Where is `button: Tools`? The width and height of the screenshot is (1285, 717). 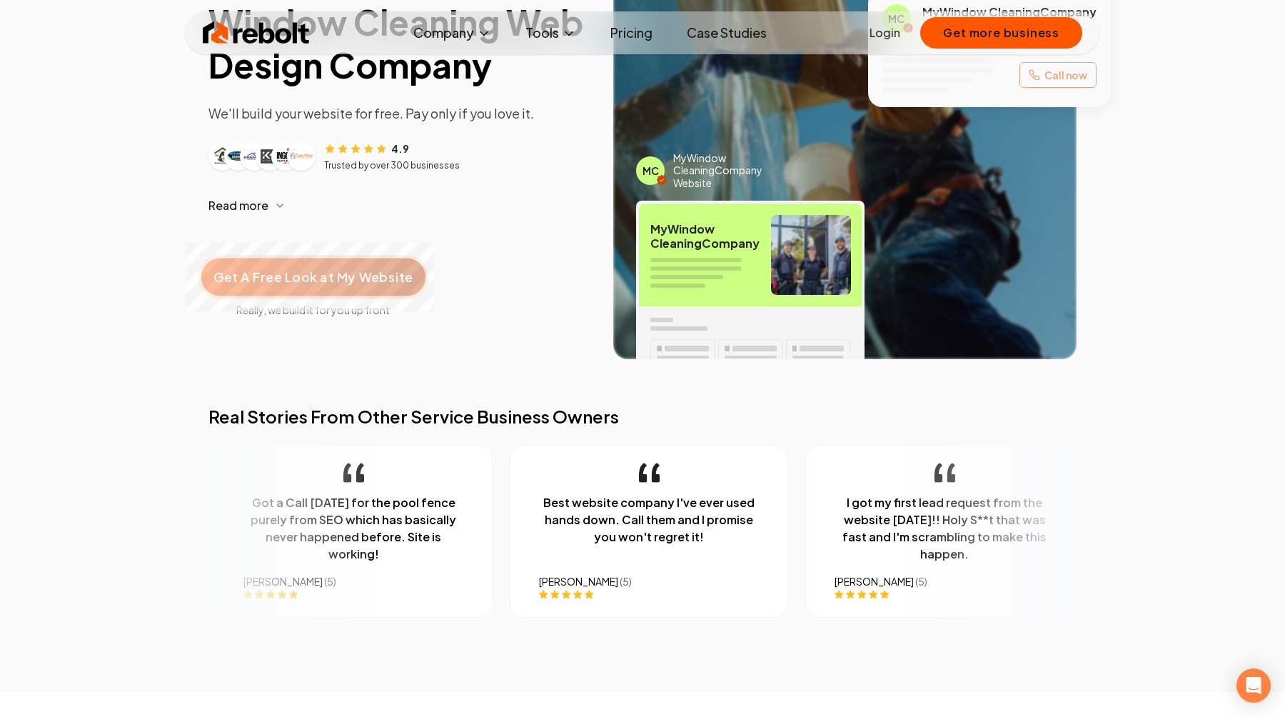
button: Tools is located at coordinates (551, 33).